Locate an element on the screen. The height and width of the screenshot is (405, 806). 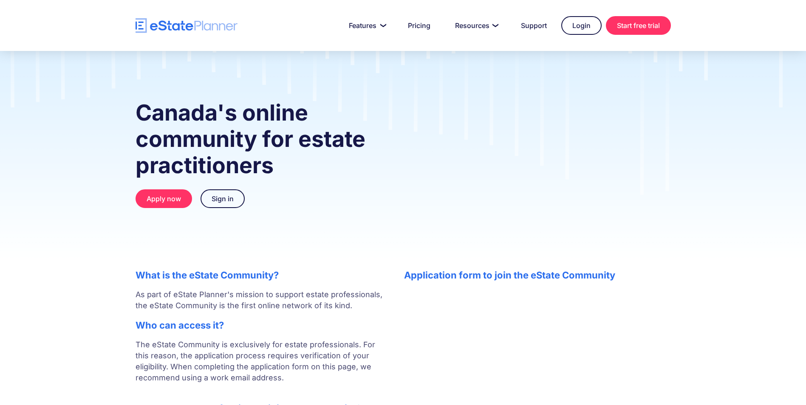
p: The eState Community is exclusively for estate professionals. For this reason, the application pr... is located at coordinates (261, 367).